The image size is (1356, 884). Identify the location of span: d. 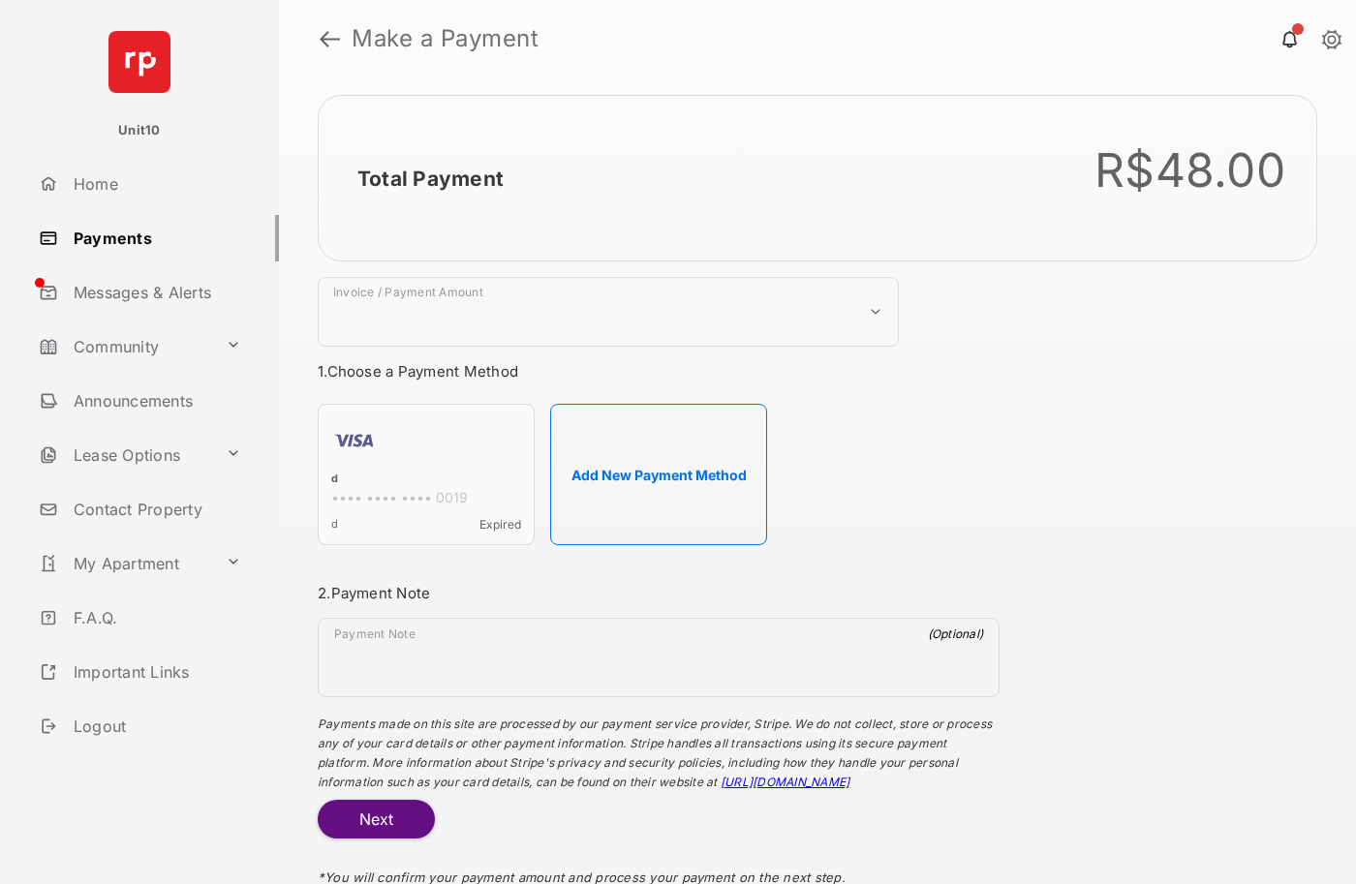
(334, 524).